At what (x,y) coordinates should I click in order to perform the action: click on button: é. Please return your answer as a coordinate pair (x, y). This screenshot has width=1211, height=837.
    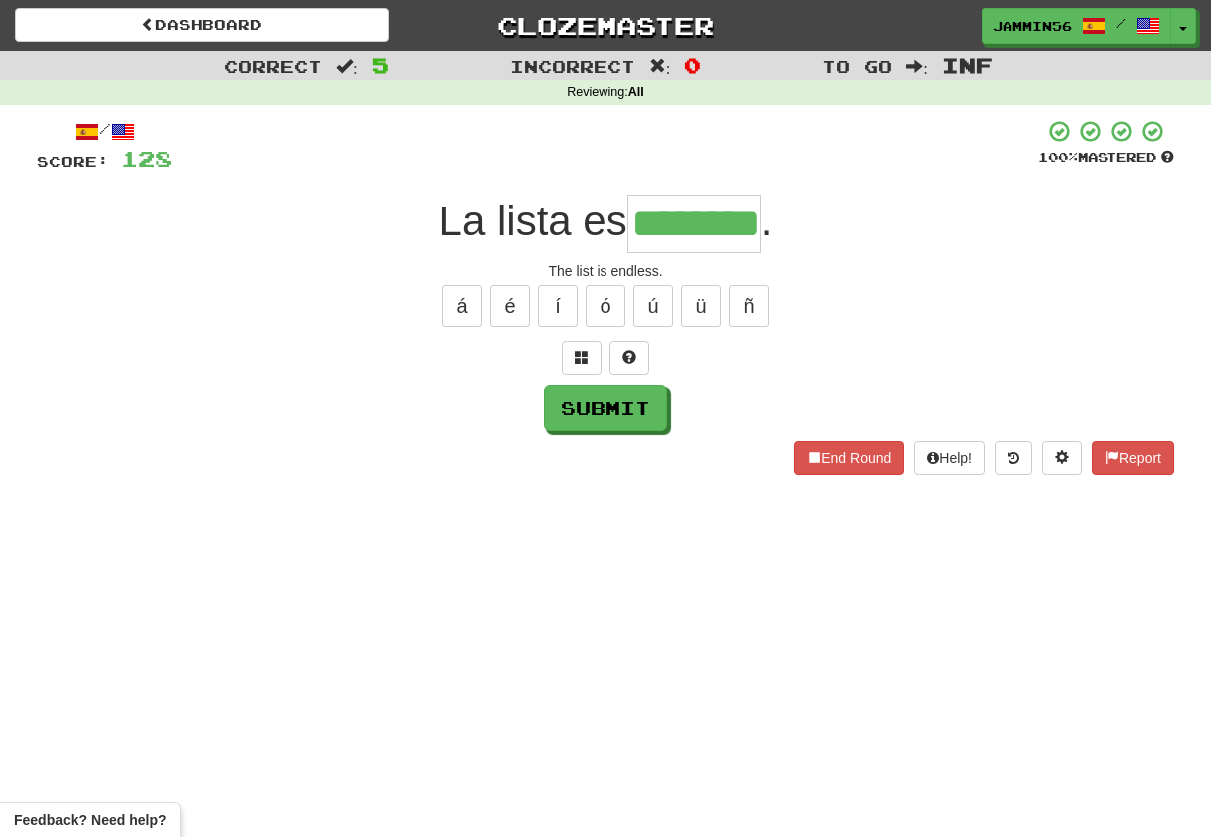
    Looking at the image, I should click on (510, 306).